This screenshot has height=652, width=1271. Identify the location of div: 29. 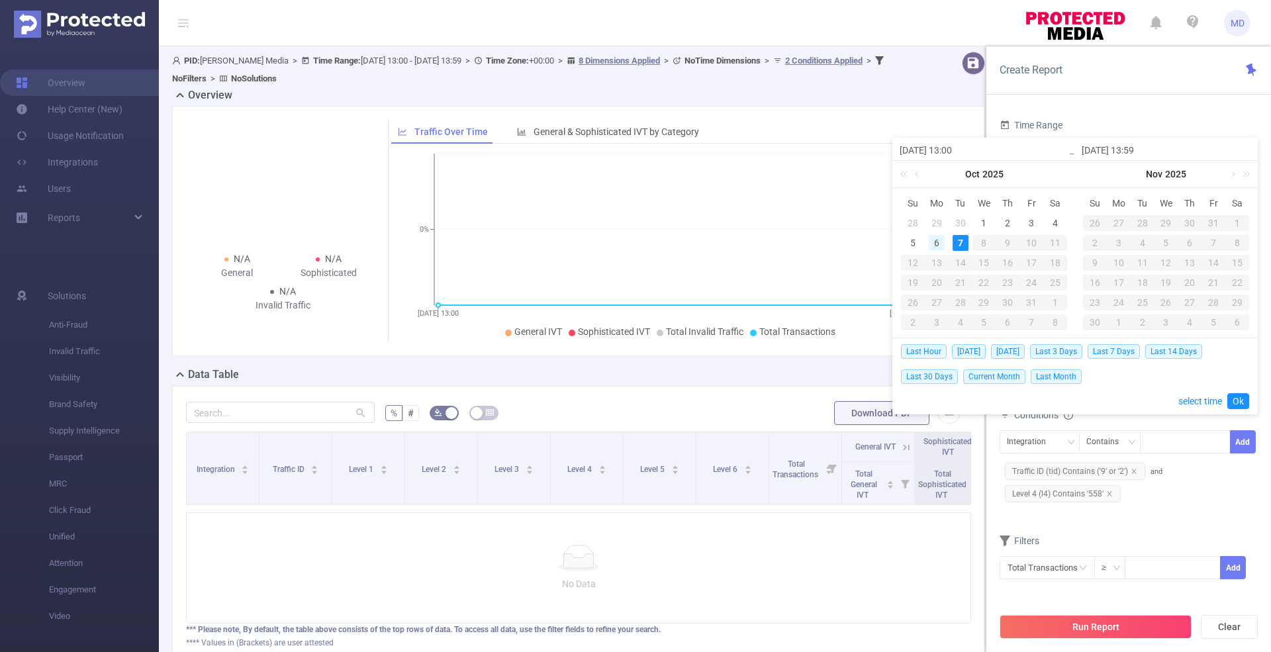
(984, 302).